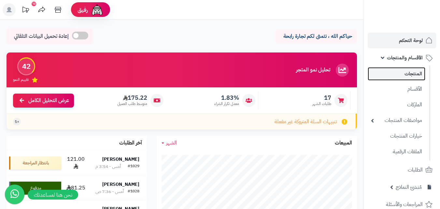  What do you see at coordinates (415, 170) in the screenshot?
I see `span: الطلبات` at bounding box center [415, 170].